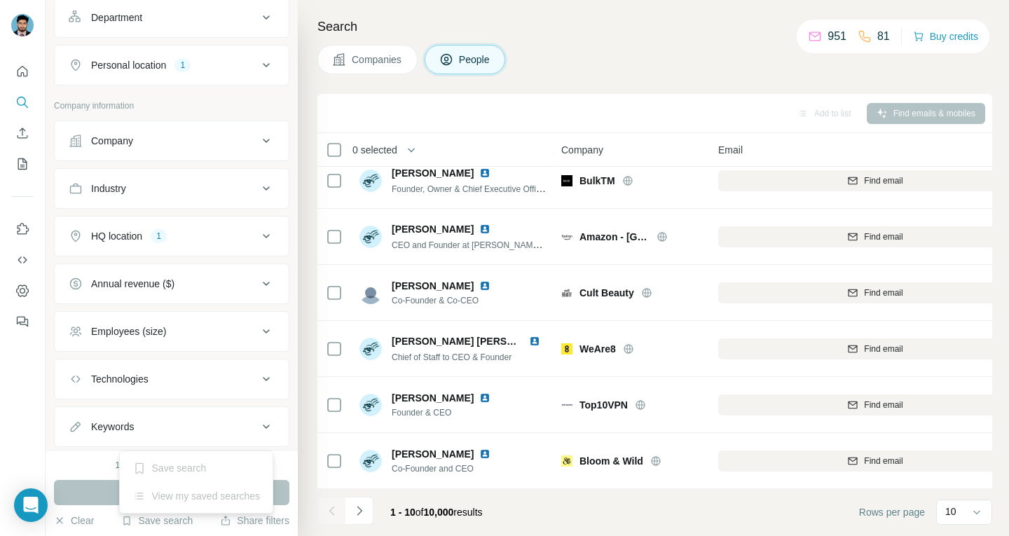  I want to click on button: Use Surfe API, so click(22, 260).